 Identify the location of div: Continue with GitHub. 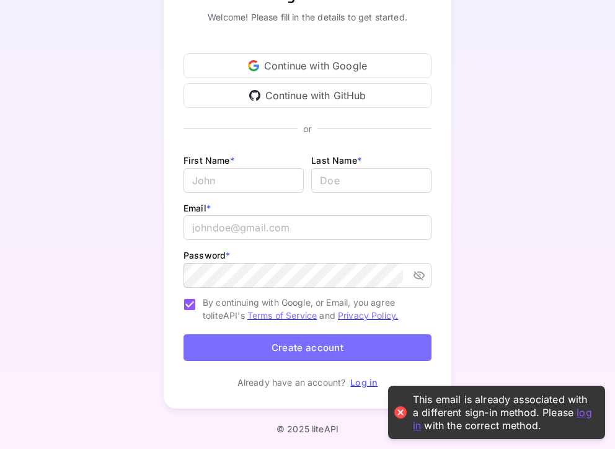
(308, 95).